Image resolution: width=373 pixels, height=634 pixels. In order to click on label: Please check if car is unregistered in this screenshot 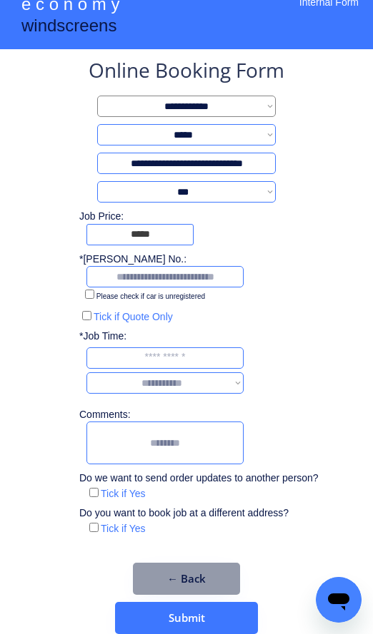, I will do `click(151, 296)`.